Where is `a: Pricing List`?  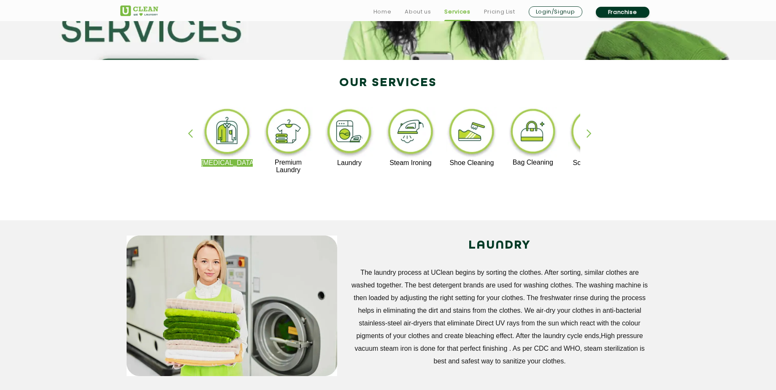
a: Pricing List is located at coordinates (500, 12).